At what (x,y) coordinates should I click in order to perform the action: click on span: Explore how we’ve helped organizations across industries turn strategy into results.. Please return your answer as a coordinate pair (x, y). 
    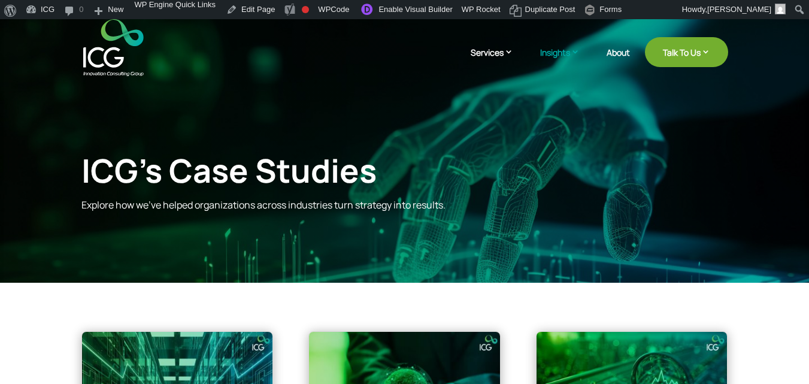
    Looking at the image, I should click on (264, 205).